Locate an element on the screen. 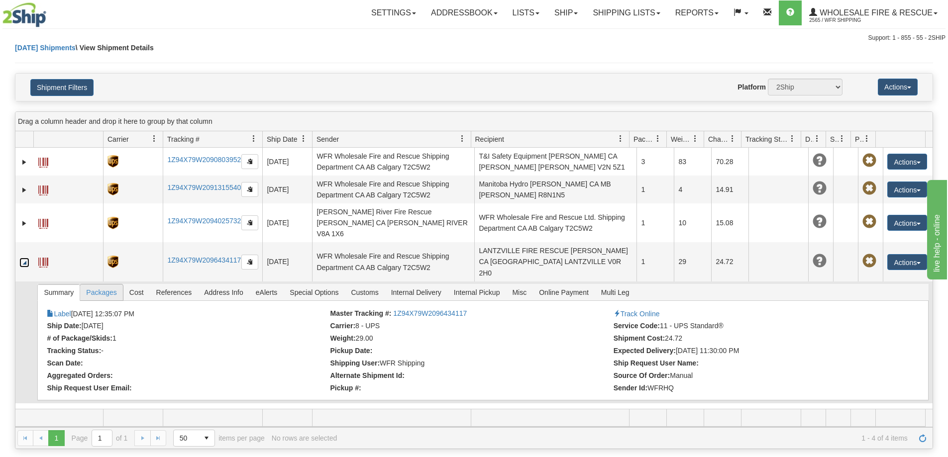  span: select is located at coordinates (207, 438).